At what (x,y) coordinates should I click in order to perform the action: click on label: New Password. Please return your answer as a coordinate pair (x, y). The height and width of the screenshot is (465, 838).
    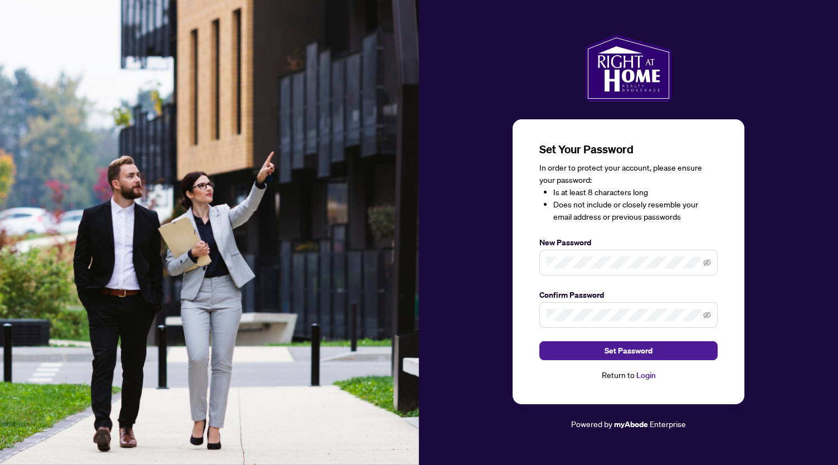
    Looking at the image, I should click on (629, 242).